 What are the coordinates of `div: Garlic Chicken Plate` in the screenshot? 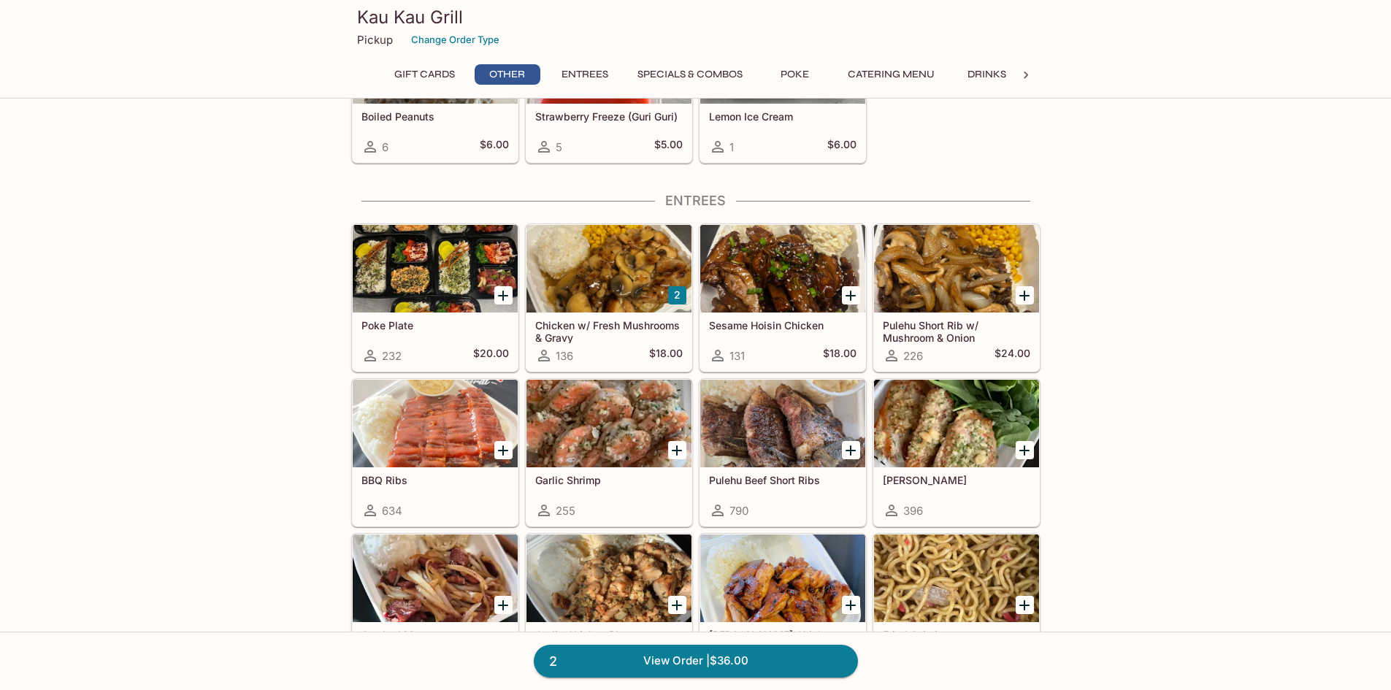 It's located at (609, 578).